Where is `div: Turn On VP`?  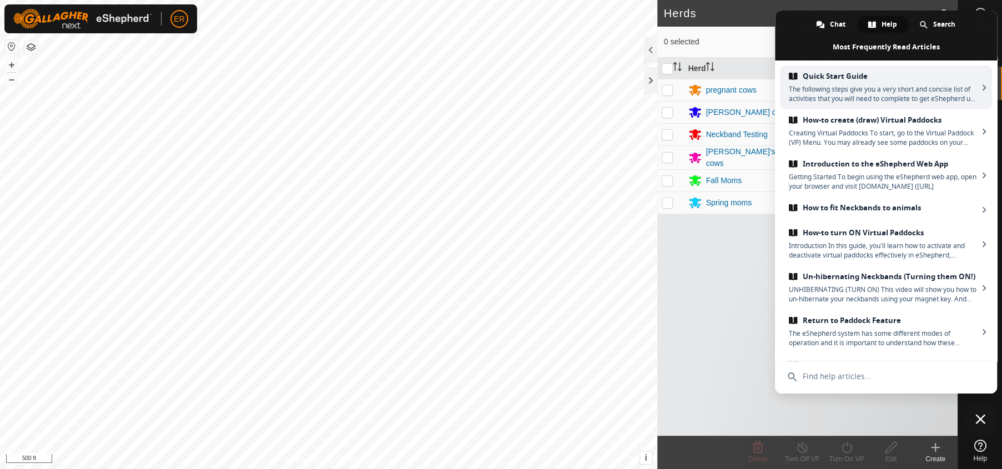
div: Turn On VP is located at coordinates (846, 459).